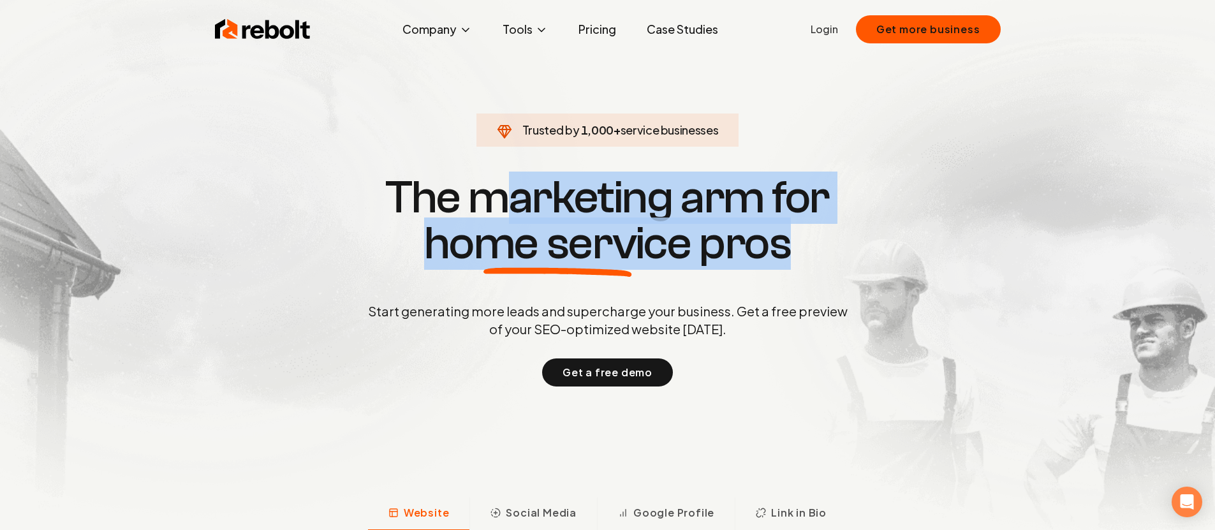  Describe the element at coordinates (263, 29) in the screenshot. I see `img: Rebolt Logo` at that location.